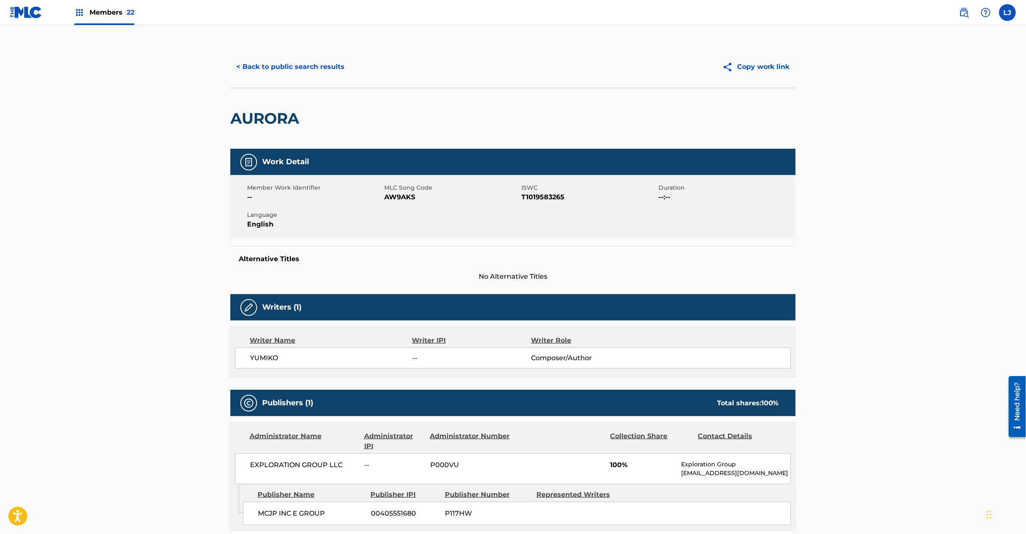 This screenshot has width=1026, height=534. What do you see at coordinates (394, 442) in the screenshot?
I see `div: Administrator IPI` at bounding box center [394, 442].